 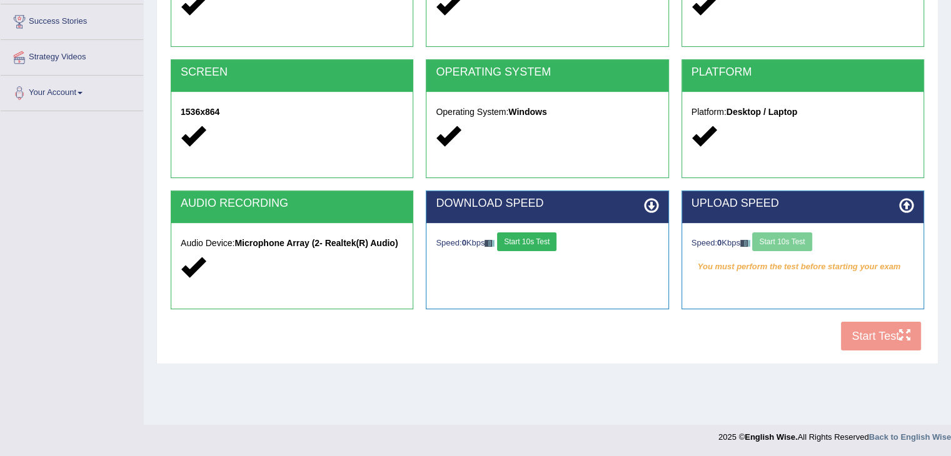 I want to click on div: 2025 © All Rights Reserved, so click(x=835, y=434).